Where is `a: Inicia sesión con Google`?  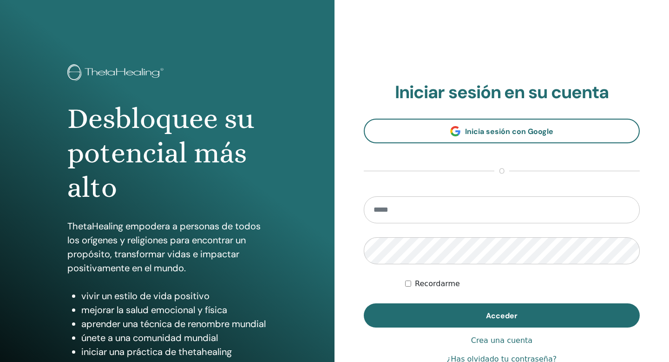 a: Inicia sesión con Google is located at coordinates (502, 131).